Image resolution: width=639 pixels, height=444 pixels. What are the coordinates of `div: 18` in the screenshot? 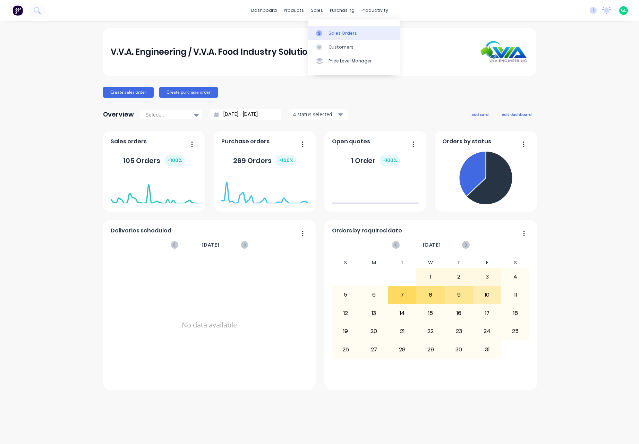 It's located at (515, 313).